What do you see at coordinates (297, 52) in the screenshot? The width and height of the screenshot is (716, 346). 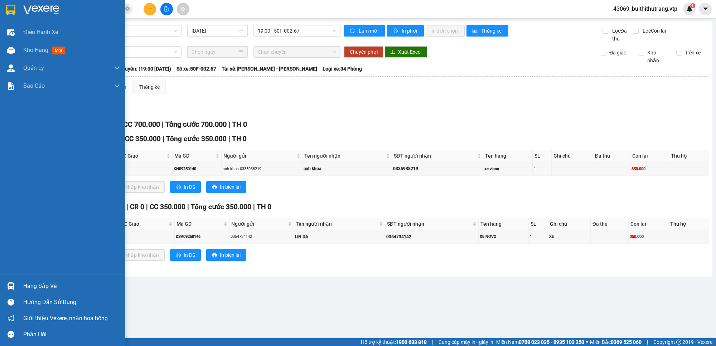 I see `span: Chọn chuyến` at bounding box center [297, 52].